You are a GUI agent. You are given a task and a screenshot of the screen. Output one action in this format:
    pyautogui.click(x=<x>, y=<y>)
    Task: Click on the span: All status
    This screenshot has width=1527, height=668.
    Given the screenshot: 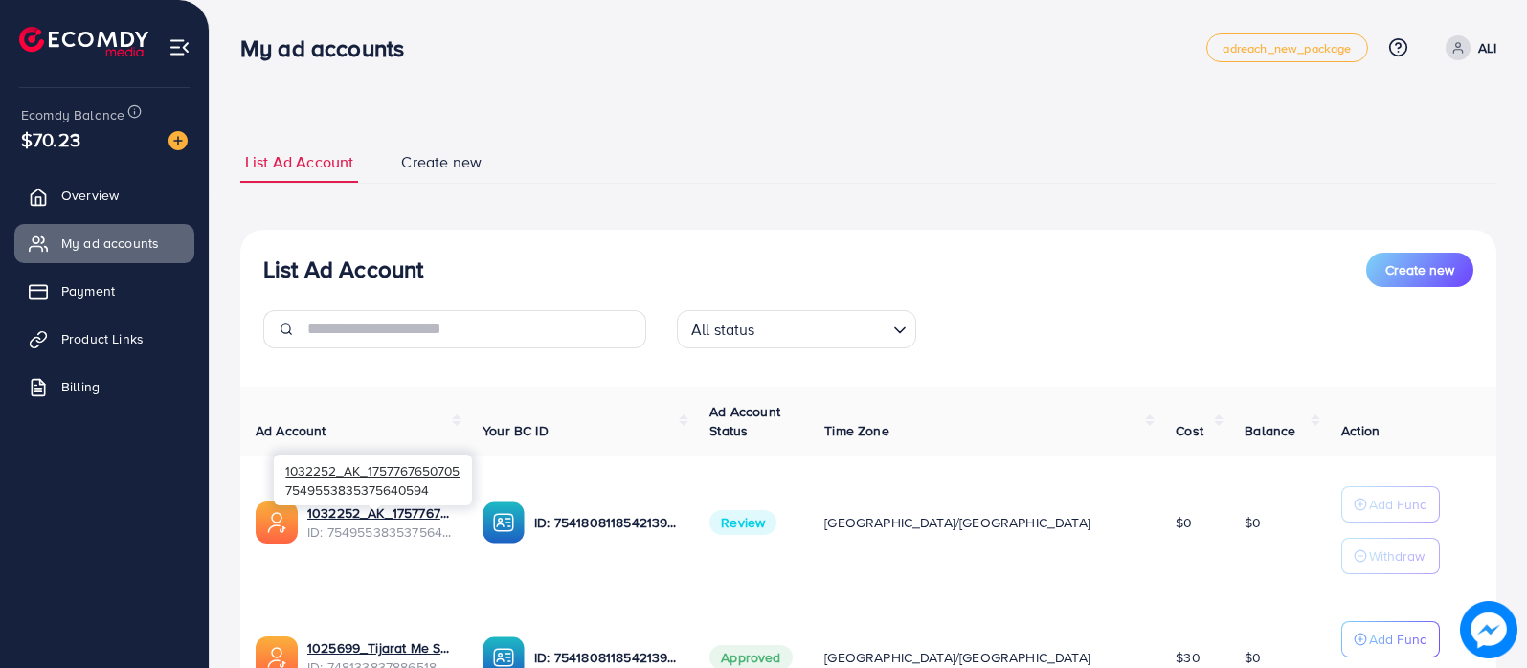 What is the action you would take?
    pyautogui.click(x=723, y=329)
    